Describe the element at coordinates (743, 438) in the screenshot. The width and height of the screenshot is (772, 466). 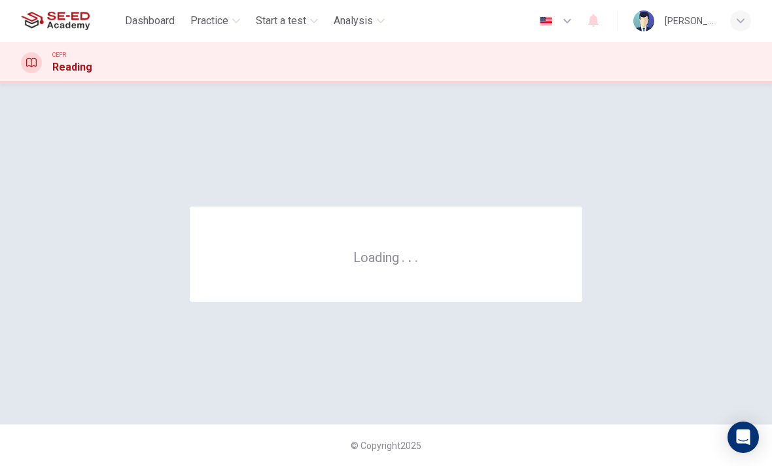
I see `div: Open Intercom Messenger` at that location.